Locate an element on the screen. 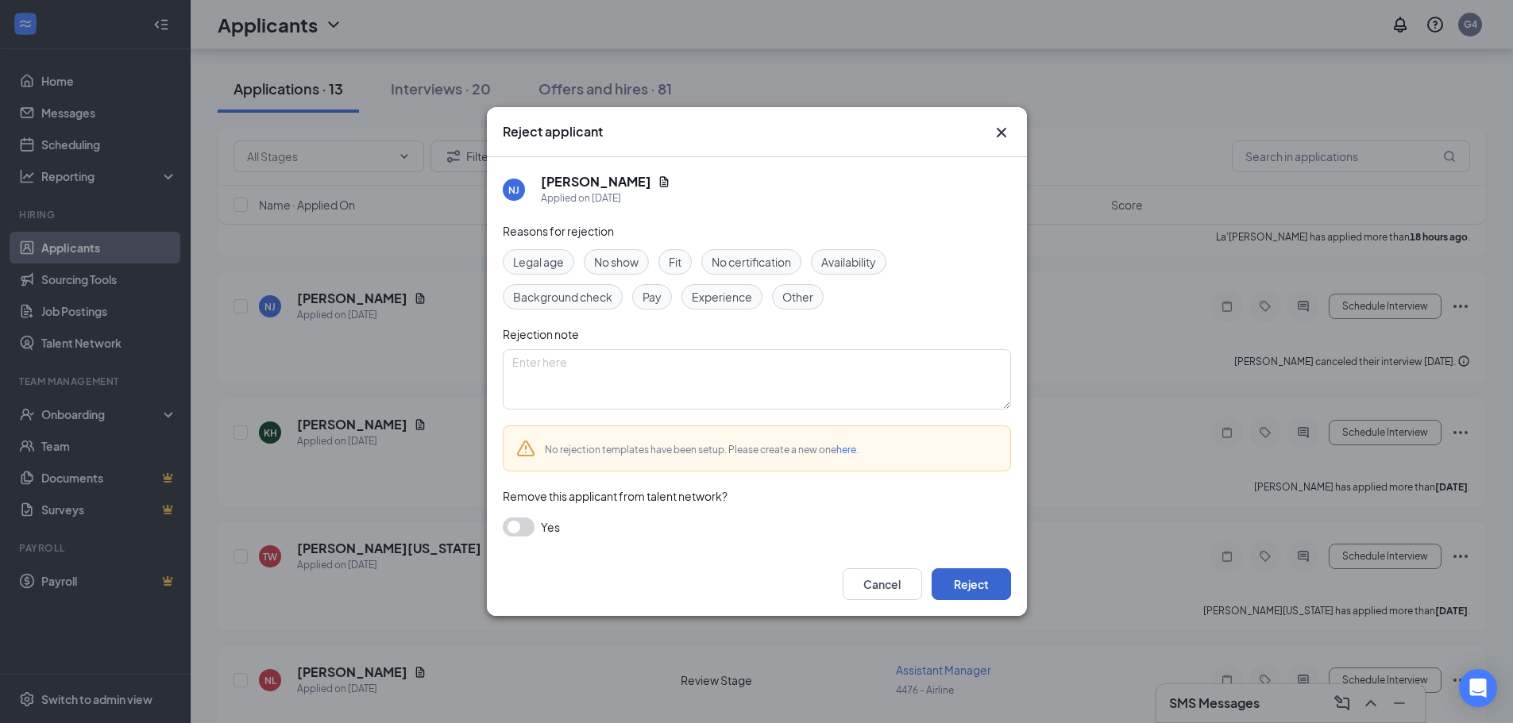  div: NJ is located at coordinates (514, 190).